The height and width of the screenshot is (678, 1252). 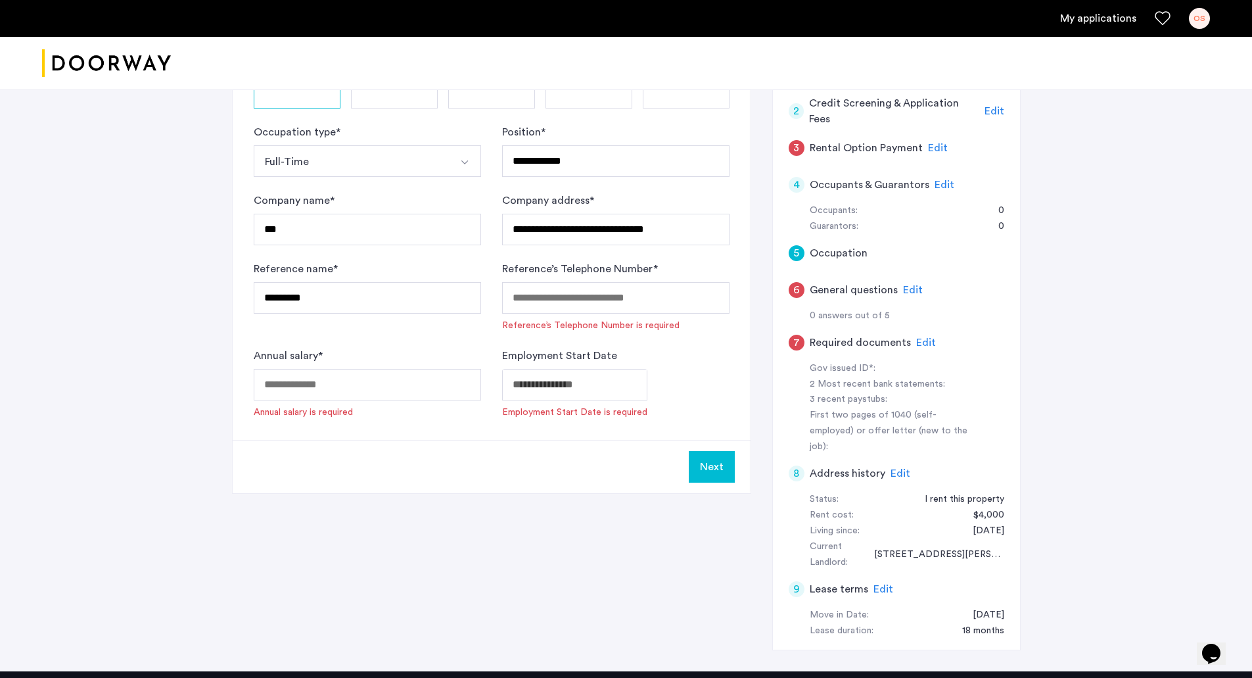 I want to click on label: Employment Start Date, so click(x=559, y=356).